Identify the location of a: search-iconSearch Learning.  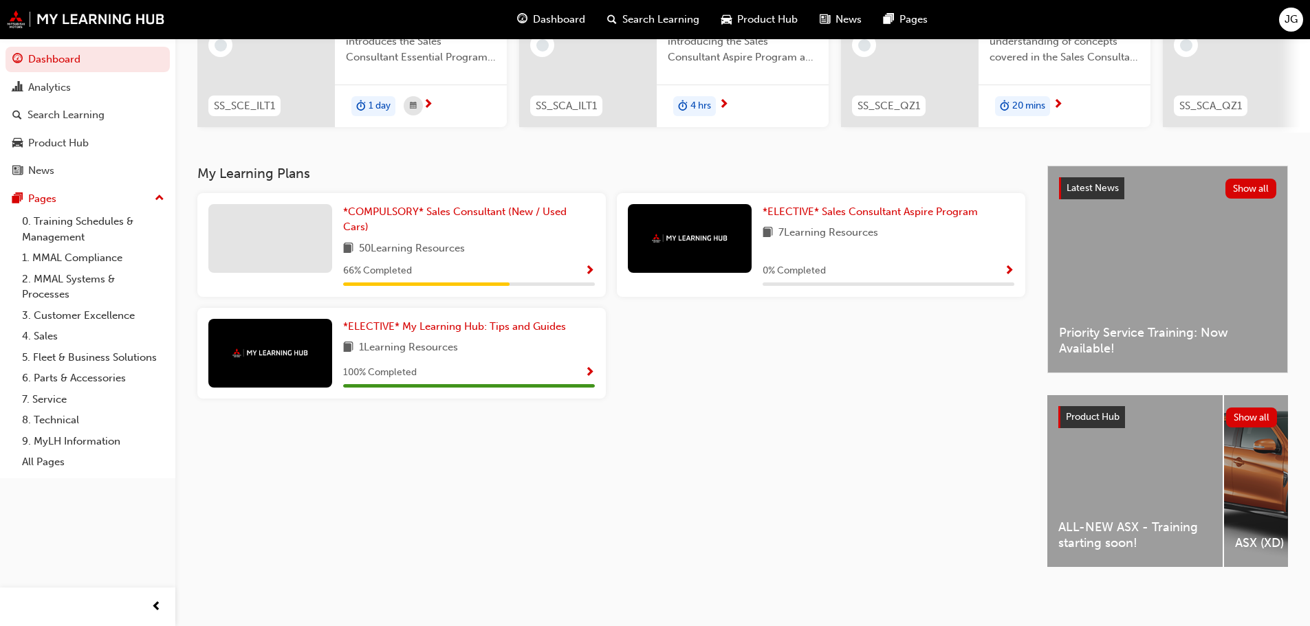
(653, 19).